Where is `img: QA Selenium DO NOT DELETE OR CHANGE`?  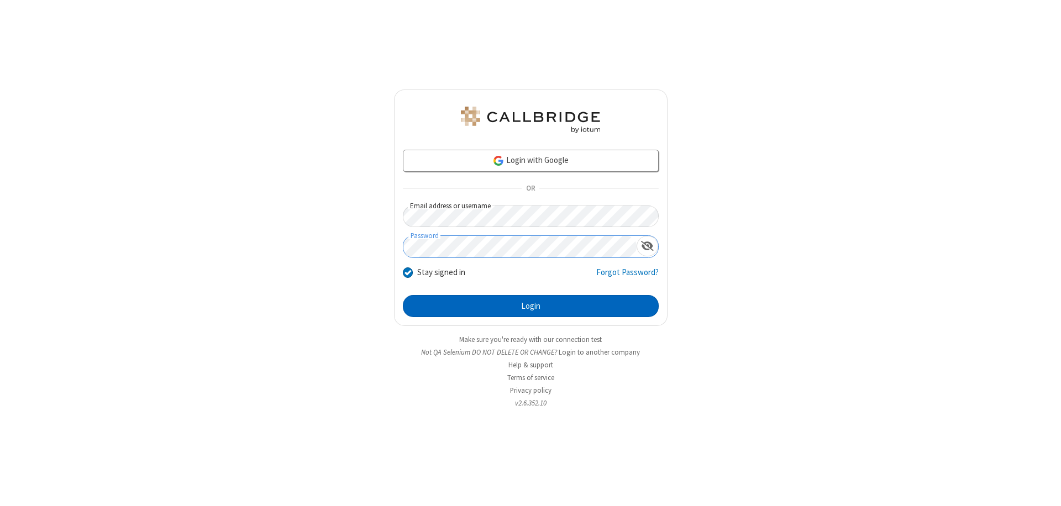 img: QA Selenium DO NOT DELETE OR CHANGE is located at coordinates (530, 120).